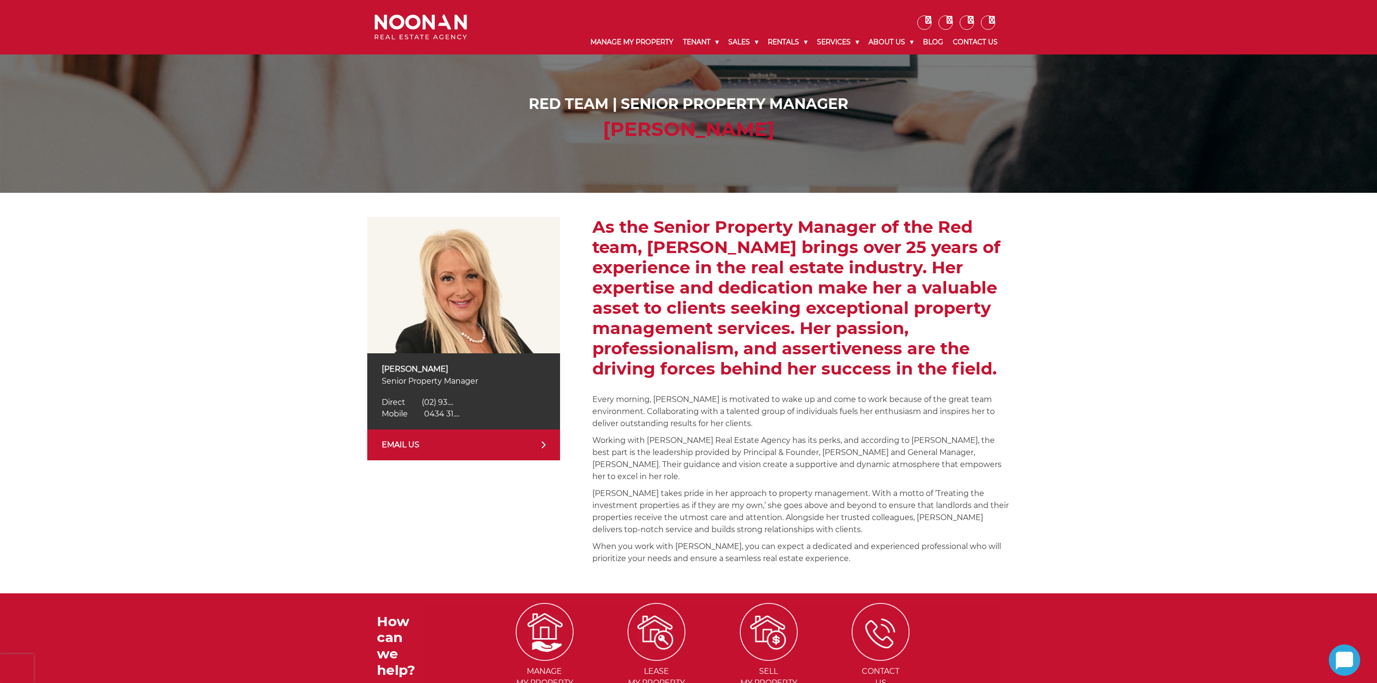 Image resolution: width=1377 pixels, height=683 pixels. What do you see at coordinates (688, 104) in the screenshot?
I see `h1: Red Team | Senior Property Manager` at bounding box center [688, 104].